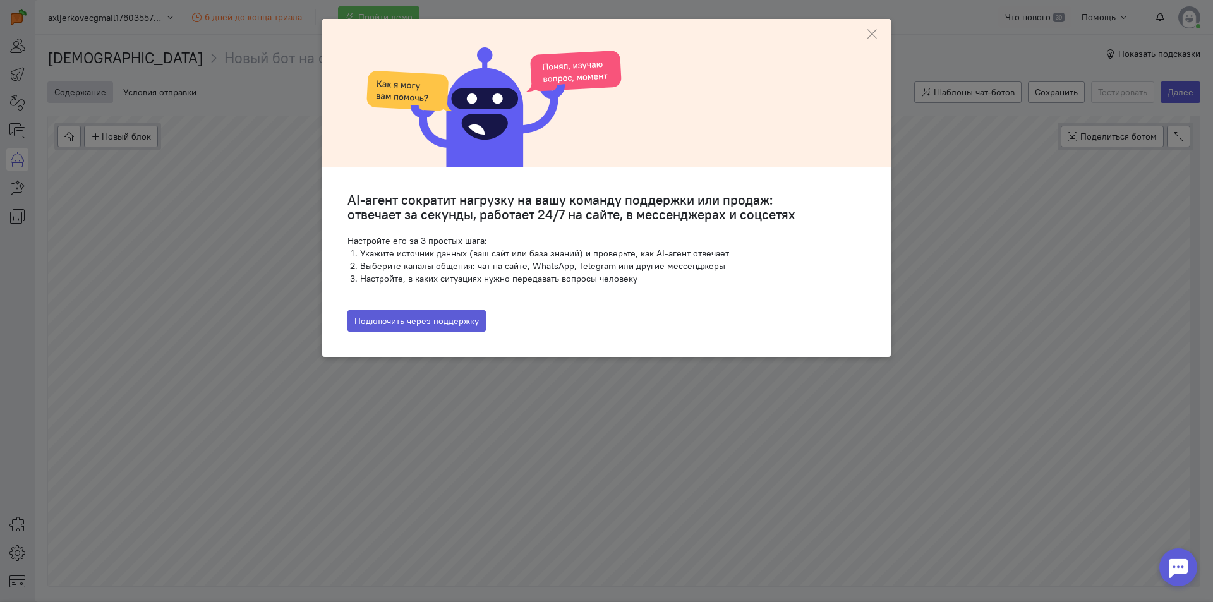  I want to click on h3: AI-агент сократит нагрузку на вашу команду поддержки или продаж: отвечает за секунды, работает 24..., so click(606, 207).